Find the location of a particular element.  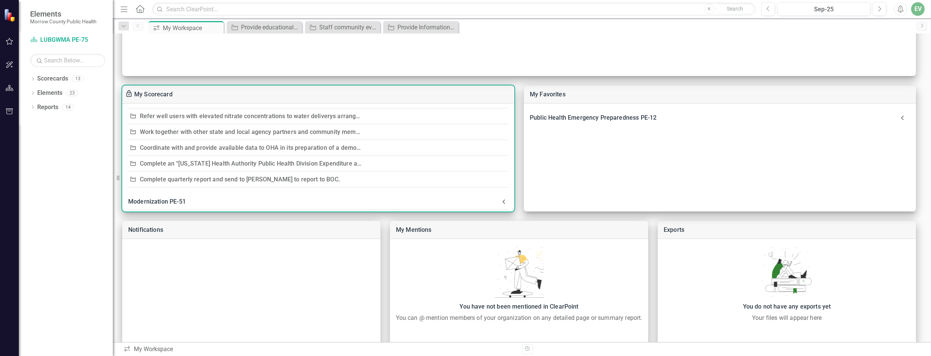

a: Notifications is located at coordinates (146, 229).